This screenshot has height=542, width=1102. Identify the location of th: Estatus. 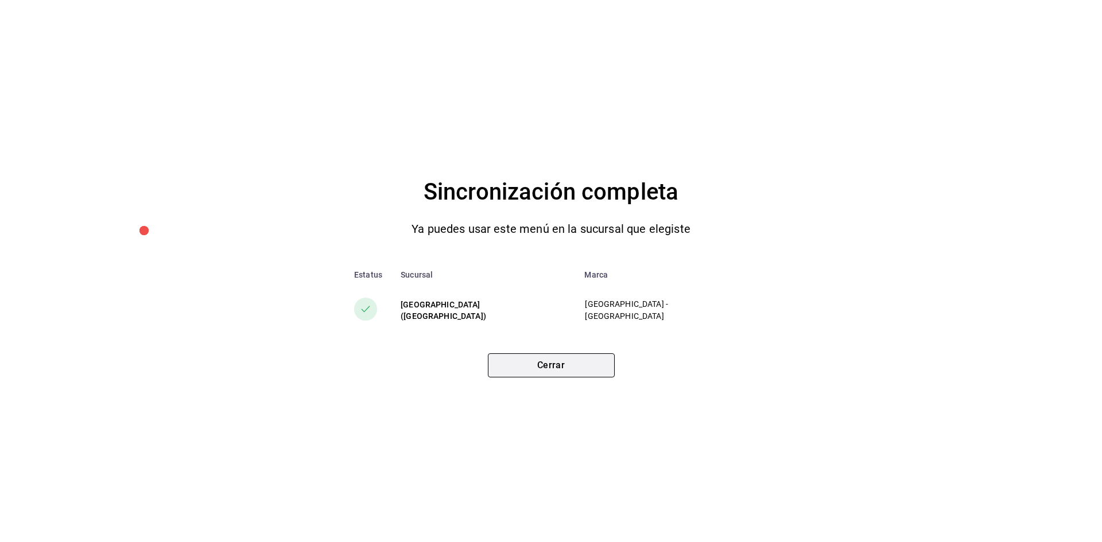
(363, 275).